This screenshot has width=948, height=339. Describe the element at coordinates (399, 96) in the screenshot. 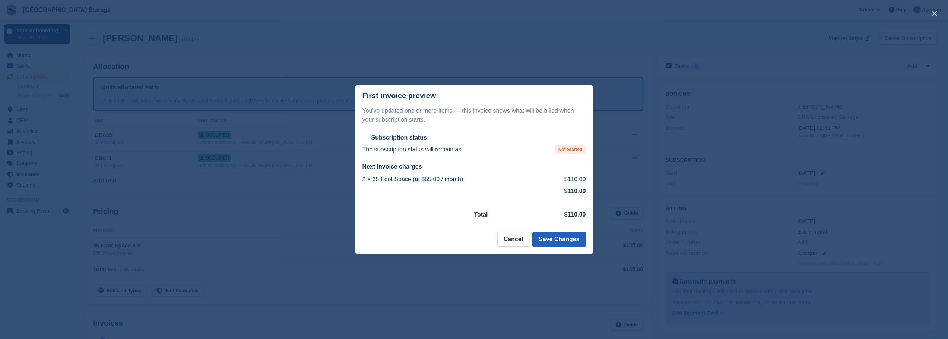

I see `p: First invoice preview` at that location.